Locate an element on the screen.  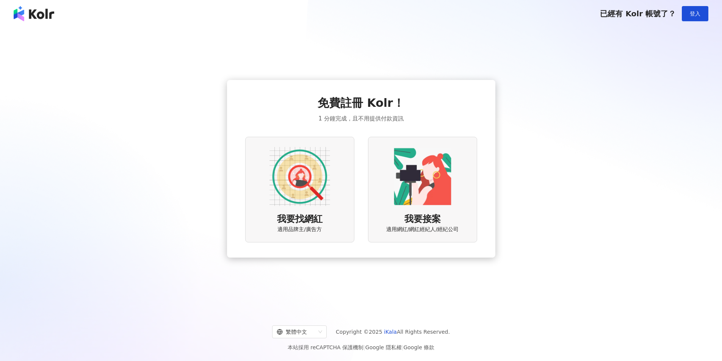
span: 適用品牌主/廣告方 is located at coordinates (299, 230).